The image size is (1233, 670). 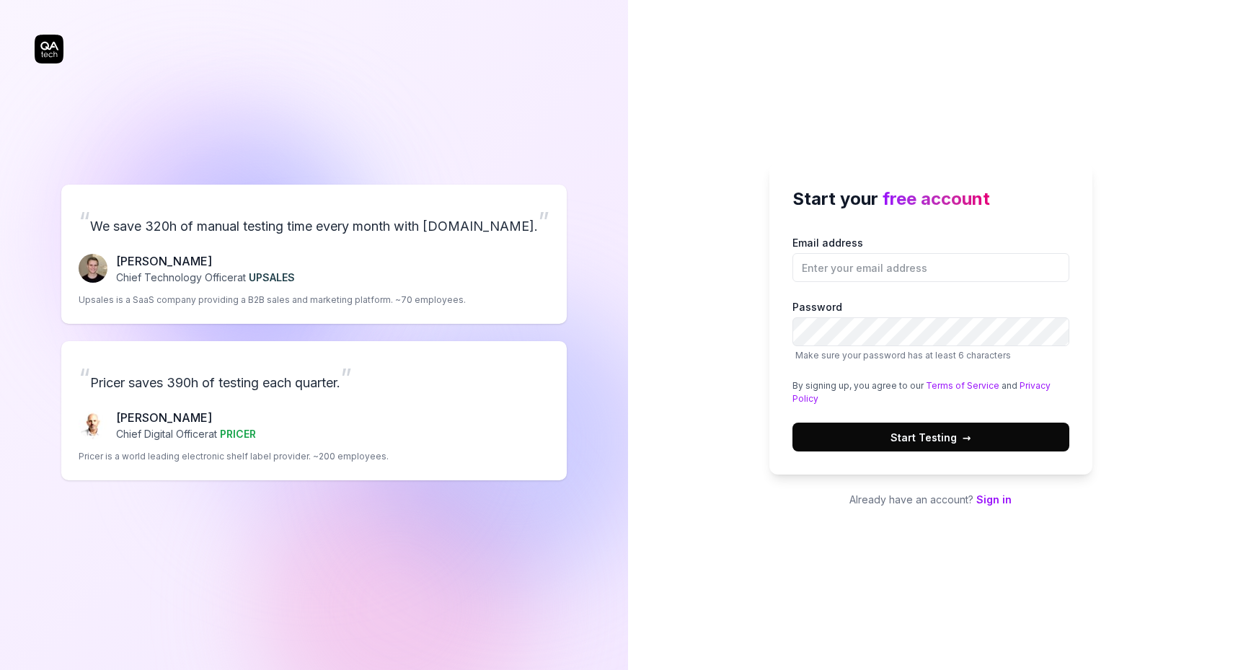 What do you see at coordinates (931, 199) in the screenshot?
I see `h2: Start your` at bounding box center [931, 199].